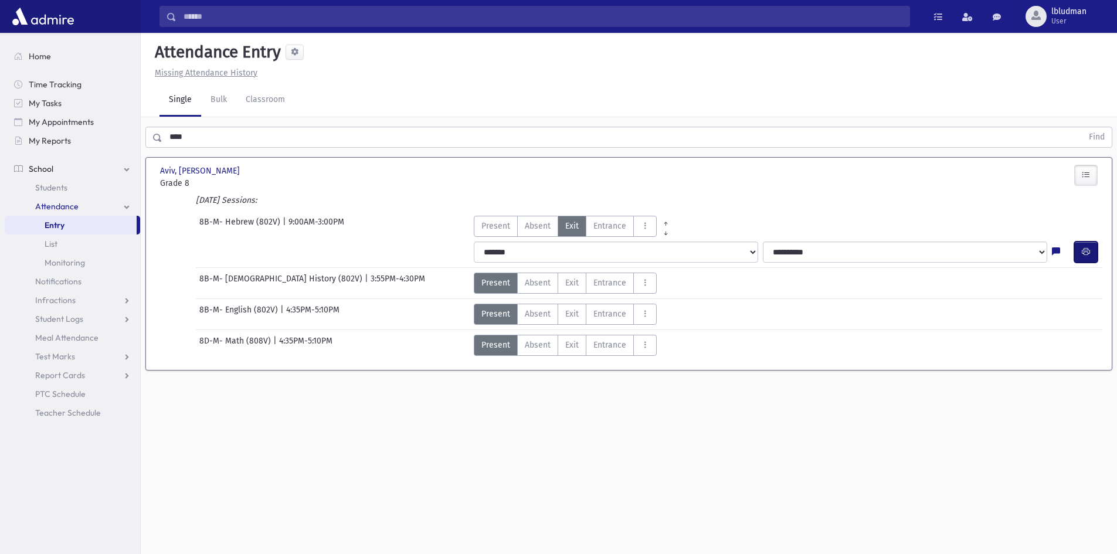 This screenshot has width=1117, height=554. I want to click on span: Monitoring, so click(65, 263).